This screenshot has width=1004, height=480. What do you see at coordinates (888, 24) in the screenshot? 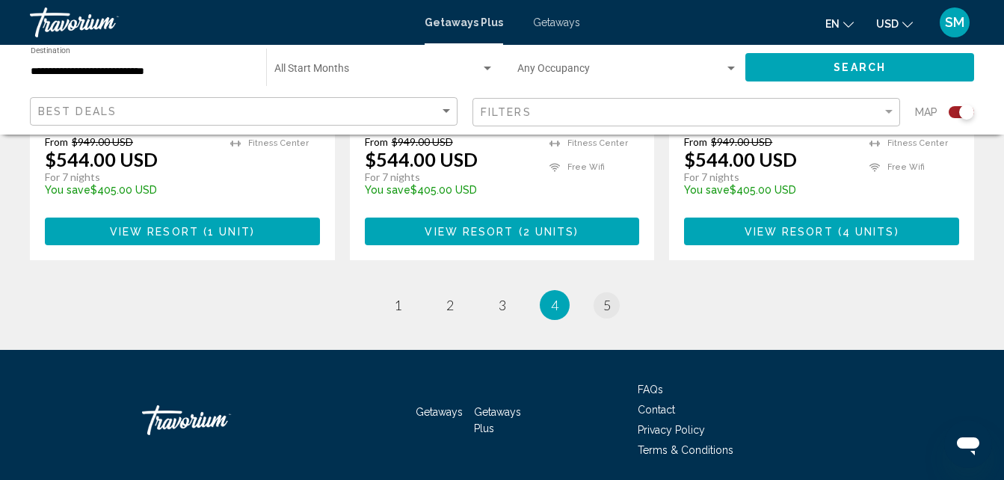
I see `span: USD` at bounding box center [888, 24].